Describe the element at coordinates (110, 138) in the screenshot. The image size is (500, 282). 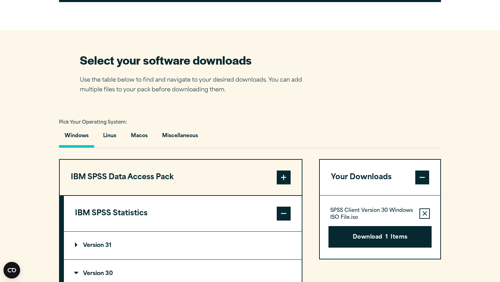
I see `button: Linux` at that location.